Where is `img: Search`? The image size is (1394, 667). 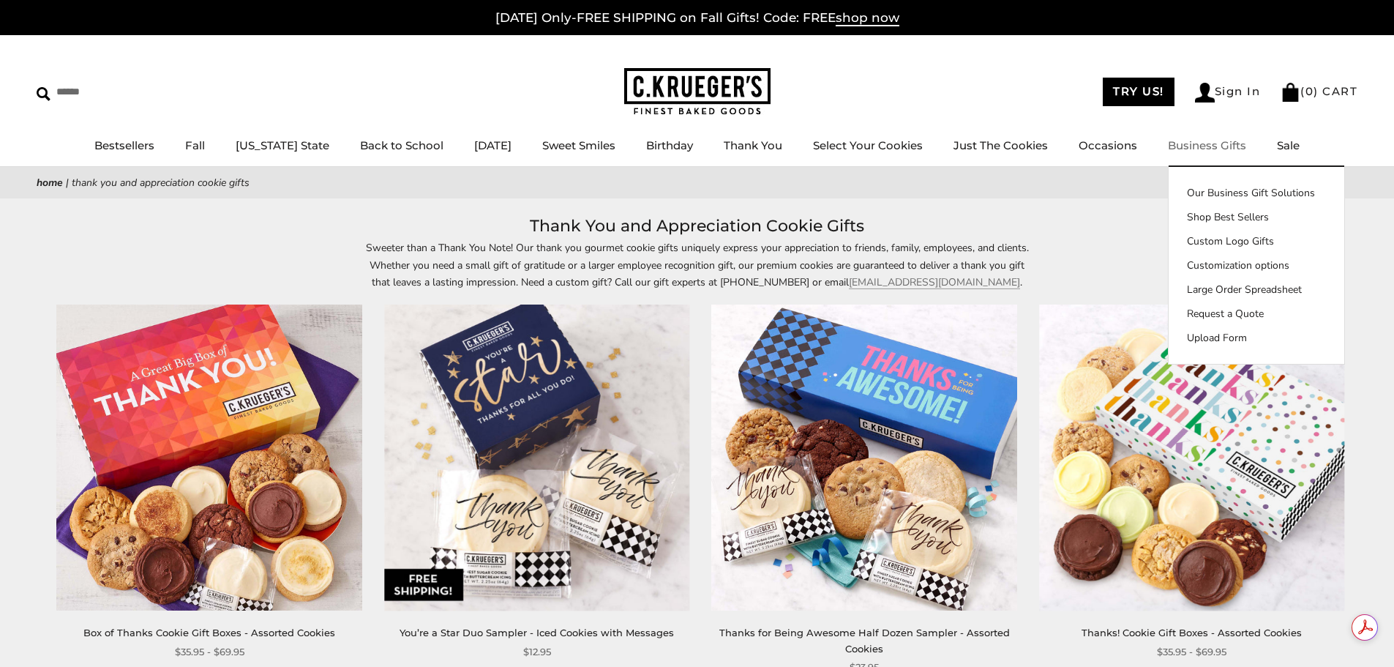 img: Search is located at coordinates (43, 94).